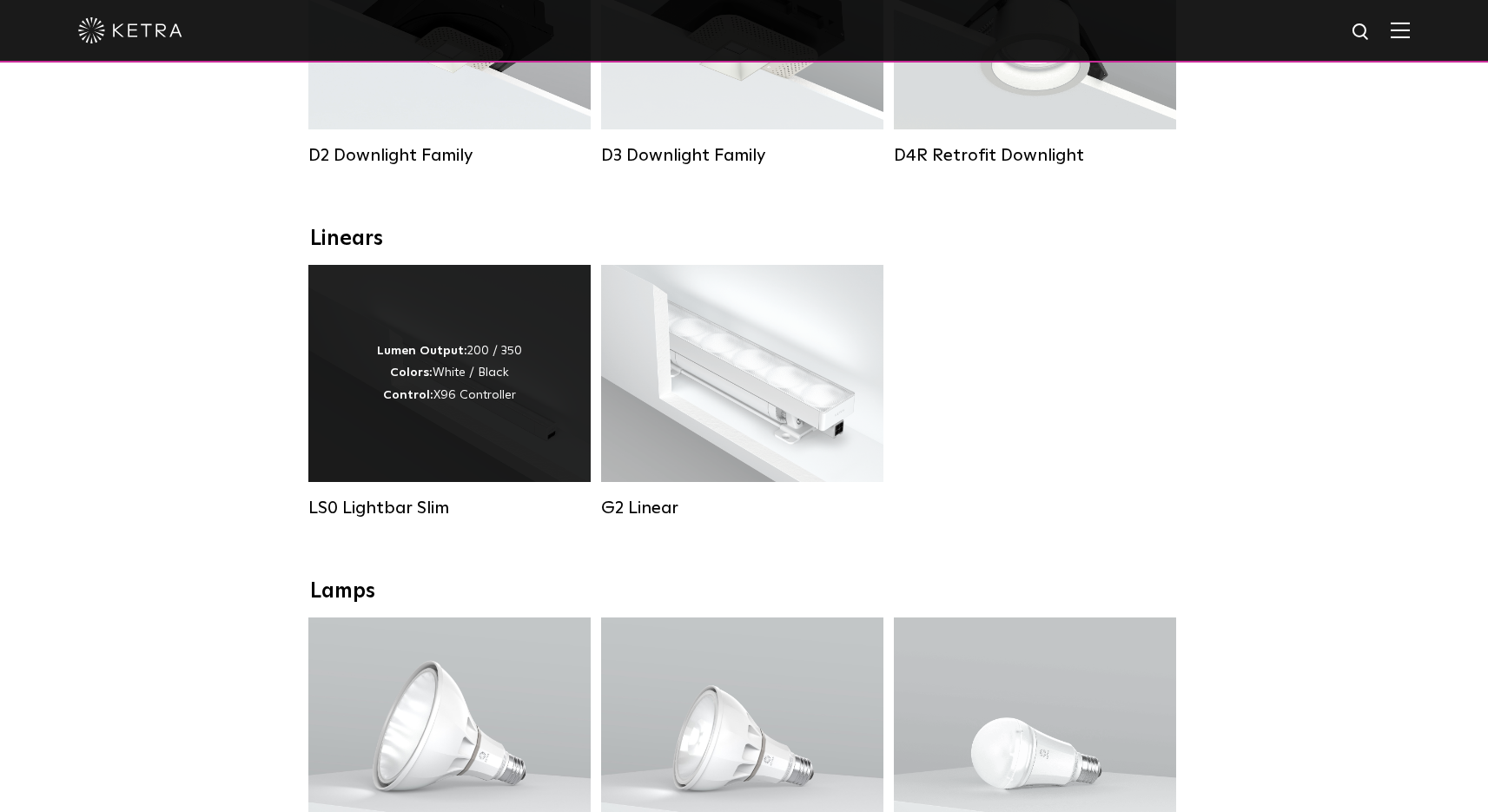 Image resolution: width=1488 pixels, height=812 pixels. What do you see at coordinates (449, 374) in the screenshot?
I see `div: 200 / 350 White / Black X96 Controller` at bounding box center [449, 374].